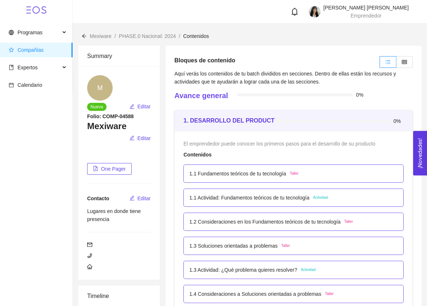 This screenshot has width=427, height=306. I want to click on p: 1.1 Fundamentos teóricos de tu tecnología, so click(237, 173).